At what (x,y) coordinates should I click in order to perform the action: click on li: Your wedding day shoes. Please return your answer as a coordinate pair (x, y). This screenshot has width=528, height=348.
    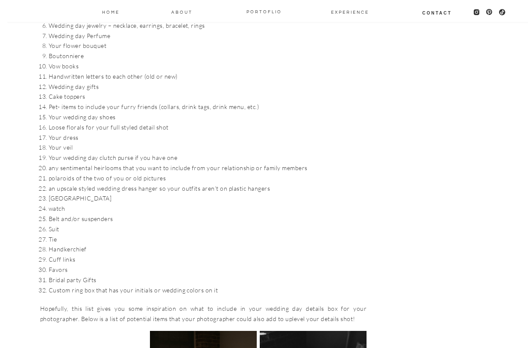
    Looking at the image, I should click on (208, 117).